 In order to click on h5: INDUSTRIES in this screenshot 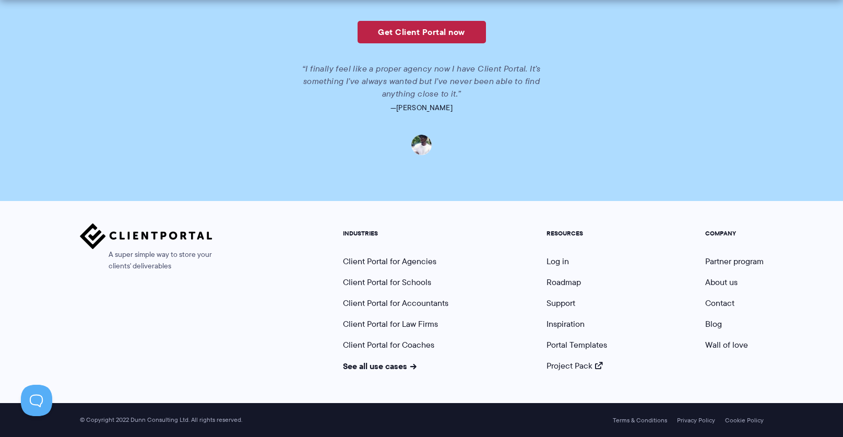, I will do `click(396, 233)`.